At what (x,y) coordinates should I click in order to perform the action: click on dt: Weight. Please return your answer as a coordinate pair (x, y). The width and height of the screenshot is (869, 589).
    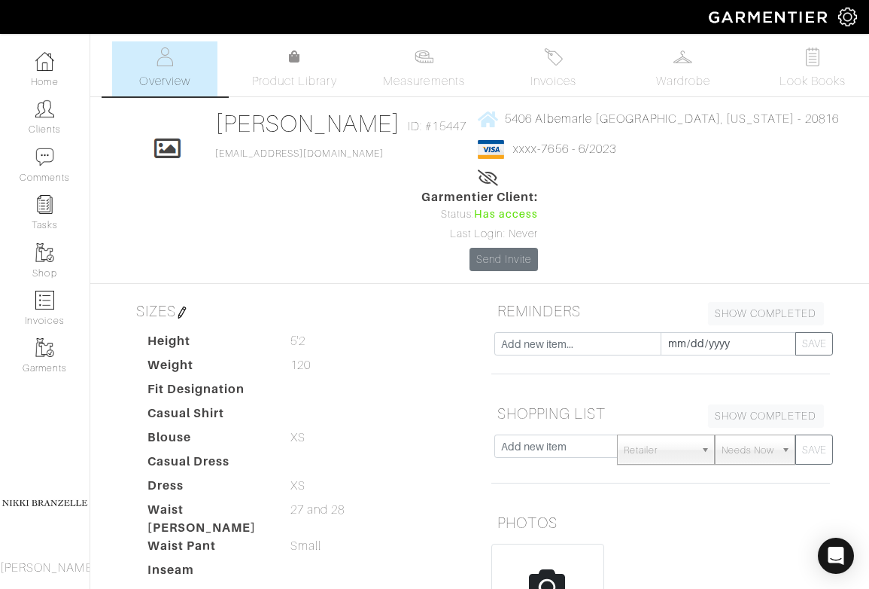
    Looking at the image, I should click on (208, 368).